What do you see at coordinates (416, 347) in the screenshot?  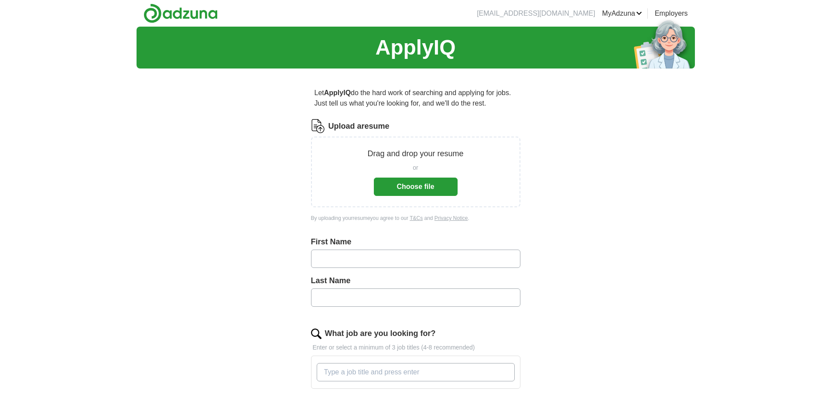 I see `p: Enter or select a minimum of 3 job titles (4-8 recommended)` at bounding box center [416, 347].